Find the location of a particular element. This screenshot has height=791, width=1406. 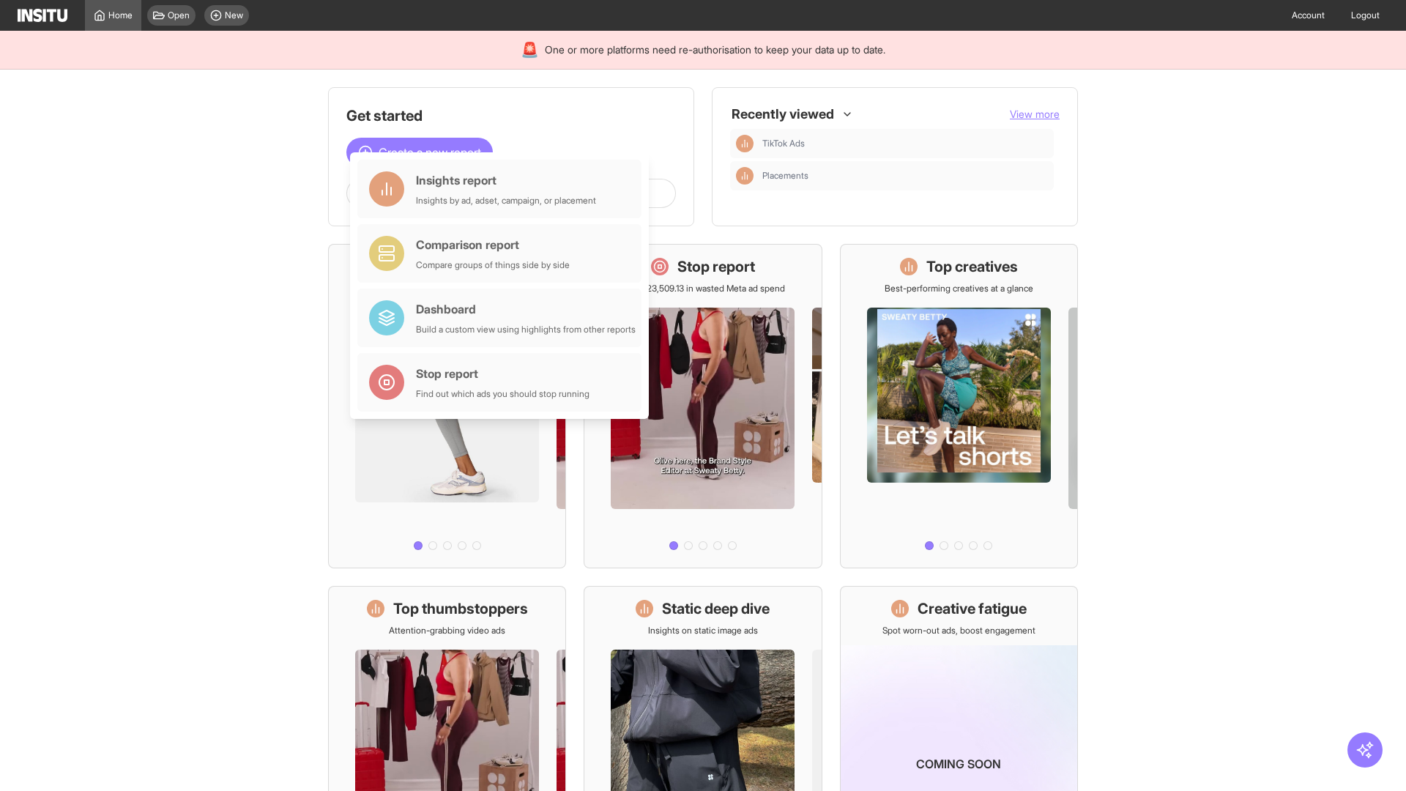

p: Save £23,509.13 in wasted Meta ad spend is located at coordinates (703, 289).